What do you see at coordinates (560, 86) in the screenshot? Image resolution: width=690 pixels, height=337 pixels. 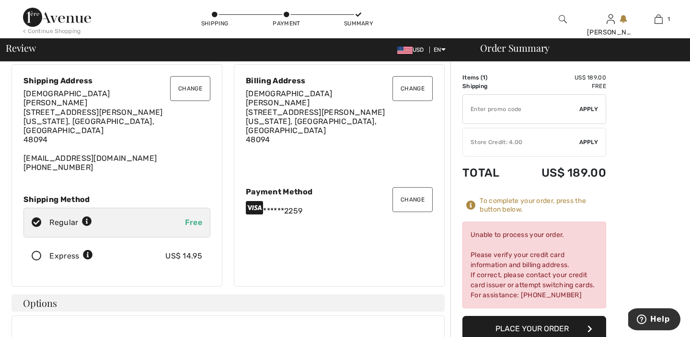 I see `td: Free` at bounding box center [560, 86].